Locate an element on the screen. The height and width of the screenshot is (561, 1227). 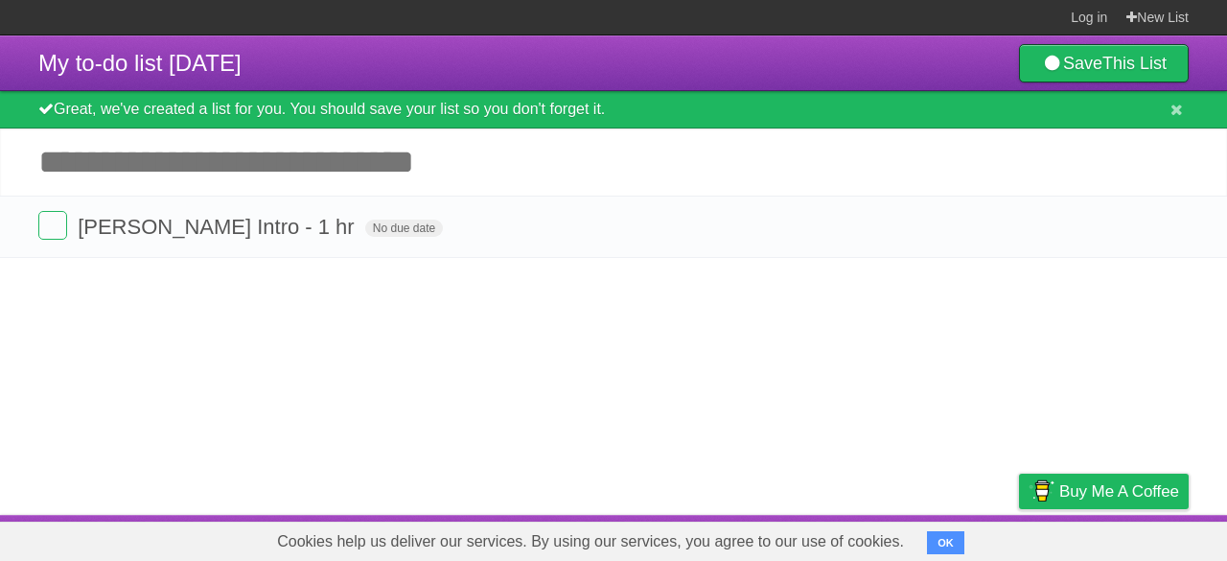
button: OK is located at coordinates (945, 543).